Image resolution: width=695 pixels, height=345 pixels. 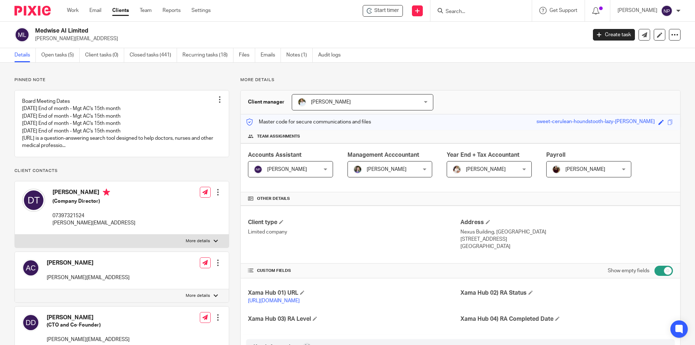 I want to click on a: Recurring tasks (18), so click(x=208, y=55).